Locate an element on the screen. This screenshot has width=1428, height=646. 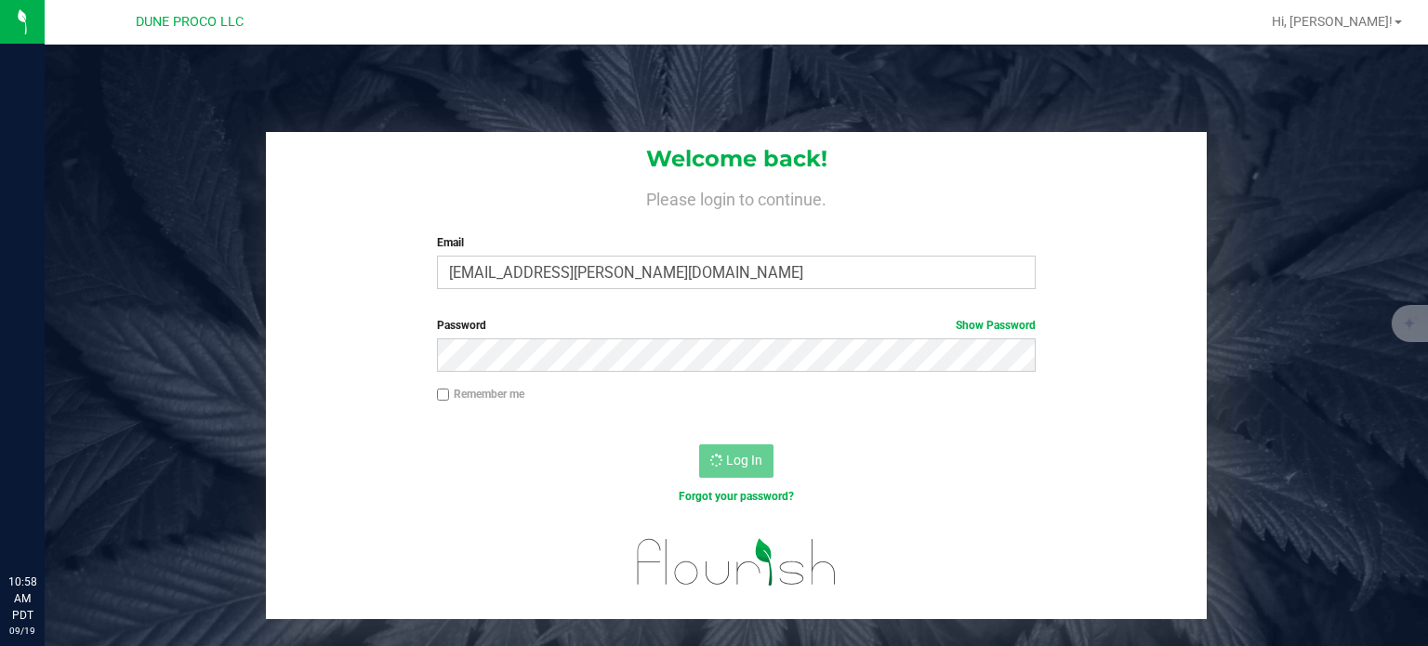
a: Show Password is located at coordinates (996, 325).